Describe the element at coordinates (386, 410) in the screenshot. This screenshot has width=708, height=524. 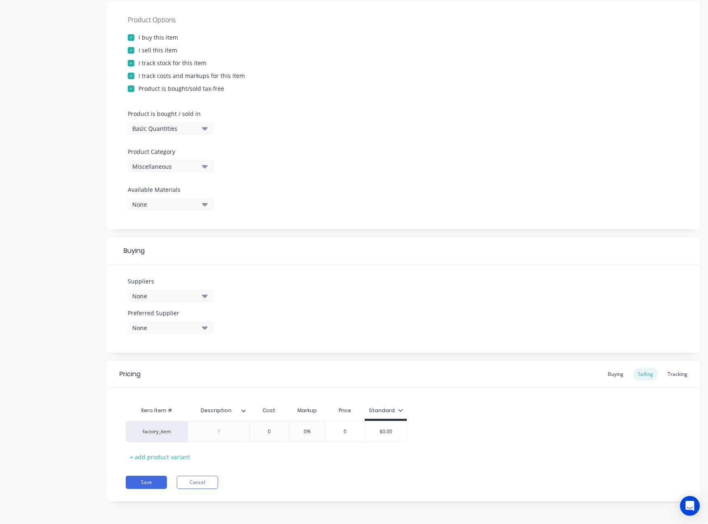
I see `div: Standard` at that location.